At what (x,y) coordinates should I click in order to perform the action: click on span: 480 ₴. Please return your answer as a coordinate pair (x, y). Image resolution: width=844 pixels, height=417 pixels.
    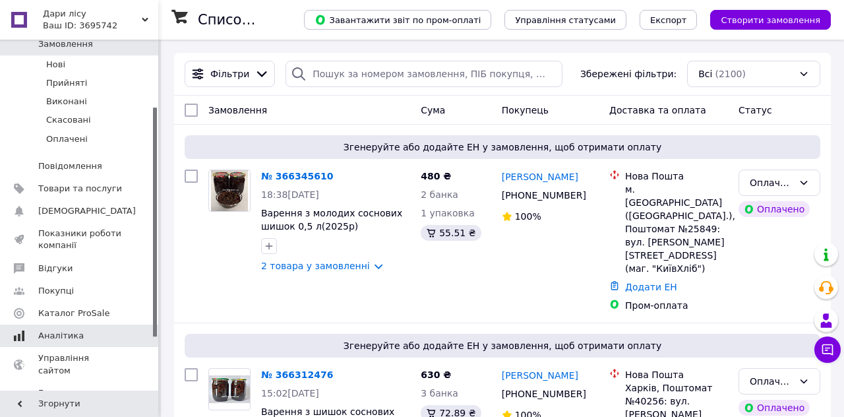
    Looking at the image, I should click on (436, 176).